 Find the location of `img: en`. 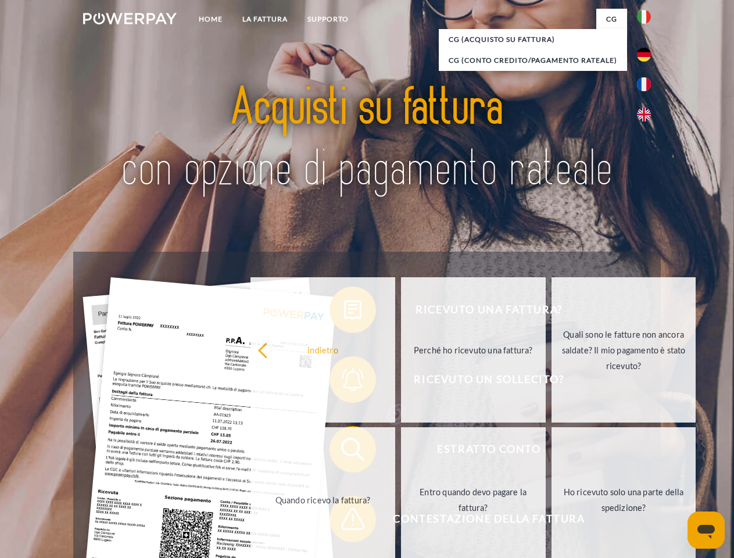

img: en is located at coordinates (644, 114).